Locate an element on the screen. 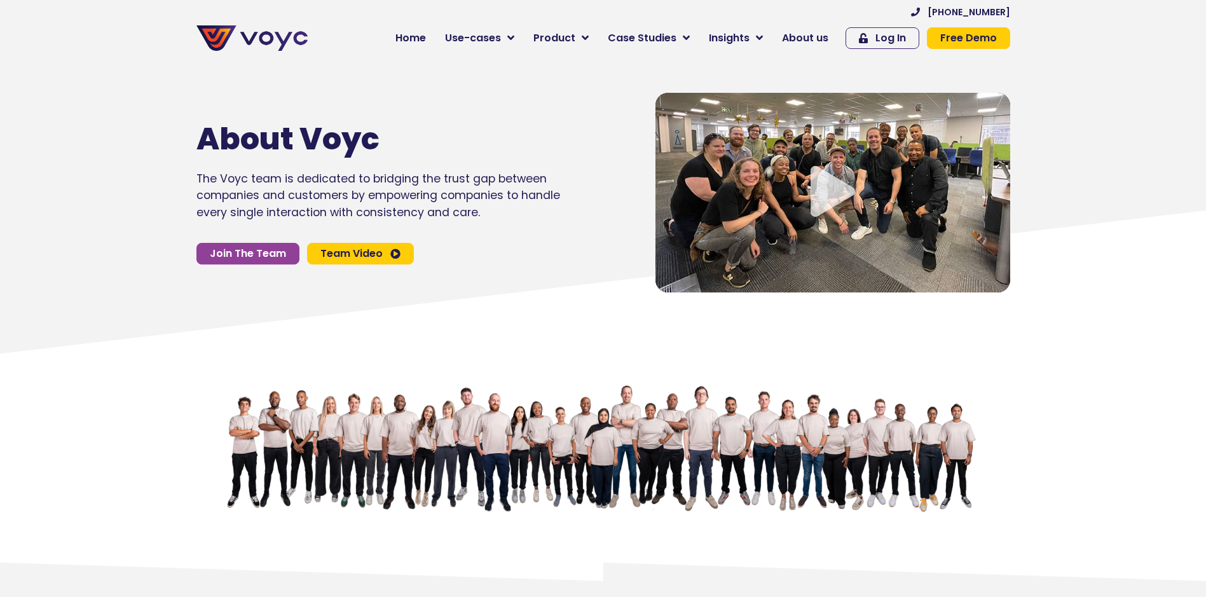 This screenshot has height=597, width=1206. span: Free Demo is located at coordinates (968, 38).